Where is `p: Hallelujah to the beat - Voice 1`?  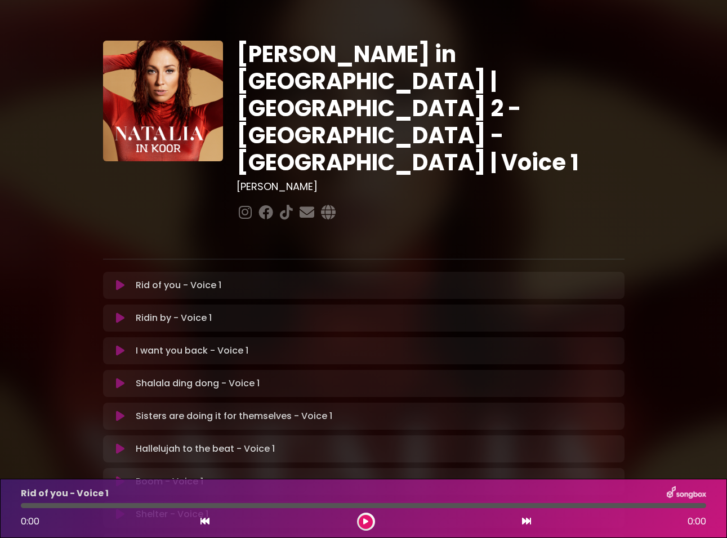 p: Hallelujah to the beat - Voice 1 is located at coordinates (205, 448).